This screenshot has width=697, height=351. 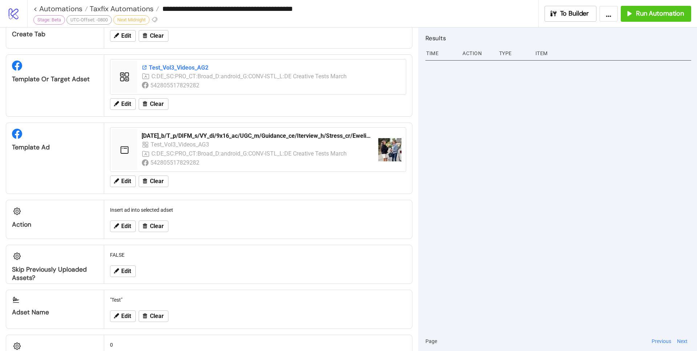 What do you see at coordinates (49, 20) in the screenshot?
I see `div: Stage: Beta` at bounding box center [49, 20].